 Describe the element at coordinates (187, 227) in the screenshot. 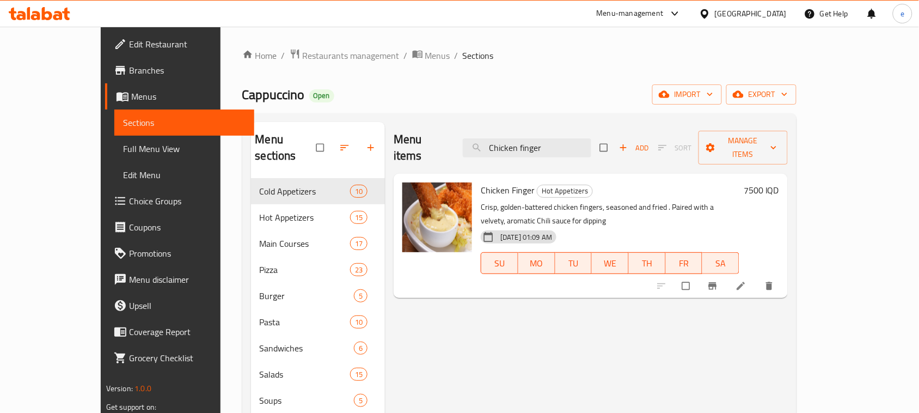

I see `span: Coupons` at that location.